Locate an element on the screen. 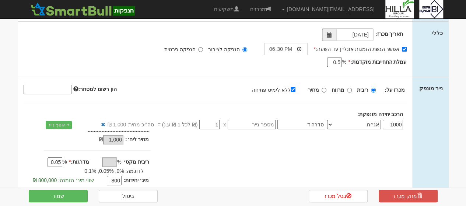 The width and height of the screenshot is (466, 206). a: ביטול is located at coordinates (128, 196).